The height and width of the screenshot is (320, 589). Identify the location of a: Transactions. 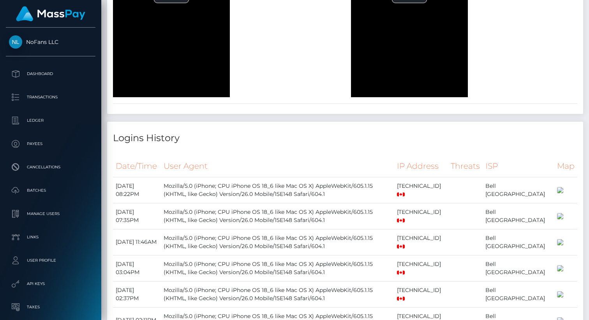
(51, 97).